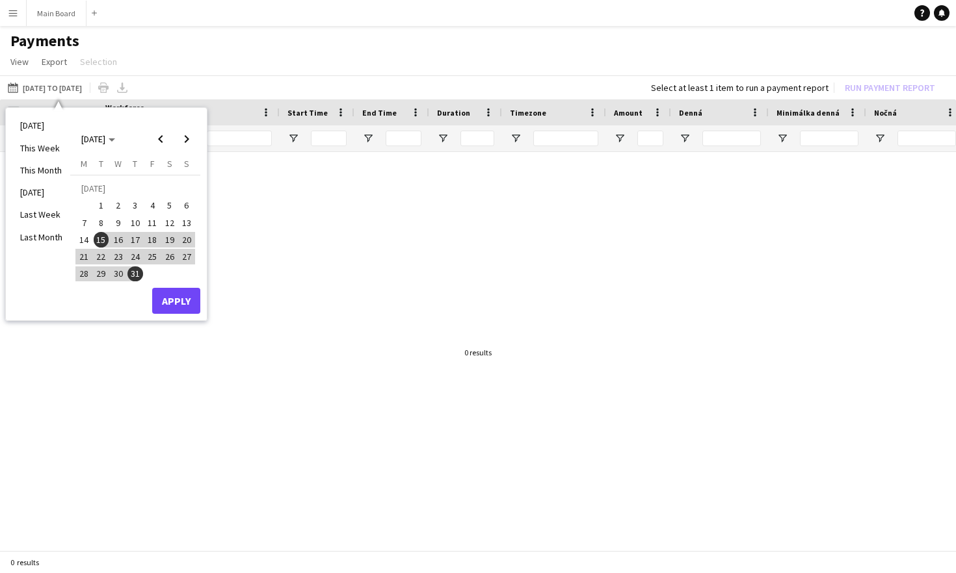 The width and height of the screenshot is (956, 573). What do you see at coordinates (135, 240) in the screenshot?
I see `button: 17-07-2025` at bounding box center [135, 240].